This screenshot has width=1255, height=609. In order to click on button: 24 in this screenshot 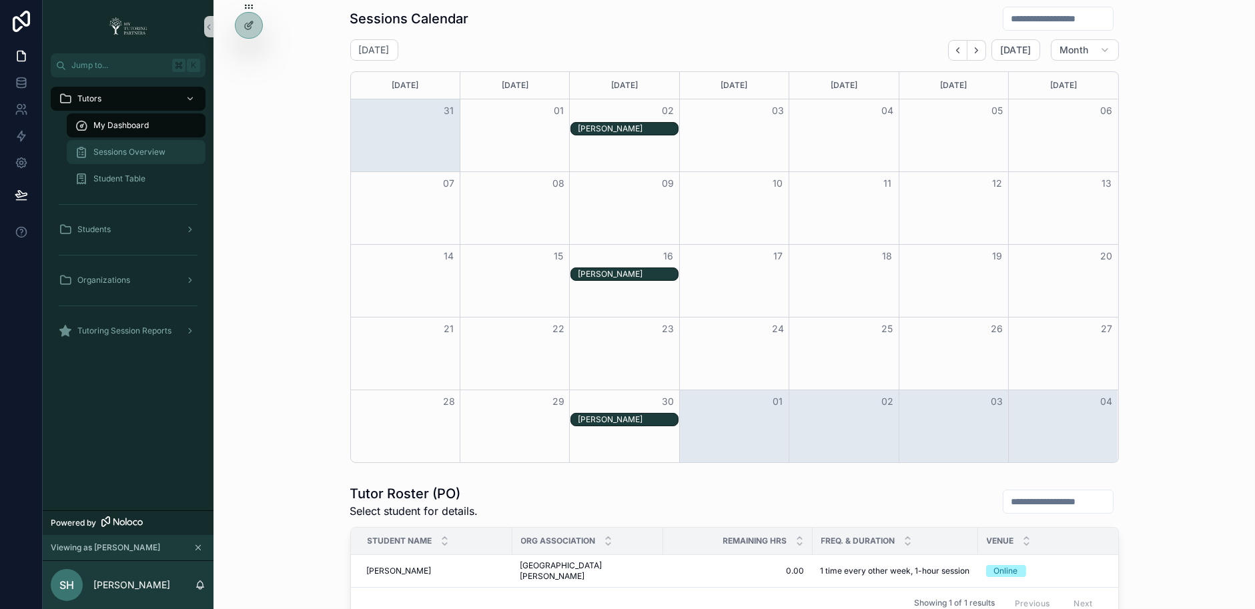, I will do `click(778, 329)`.